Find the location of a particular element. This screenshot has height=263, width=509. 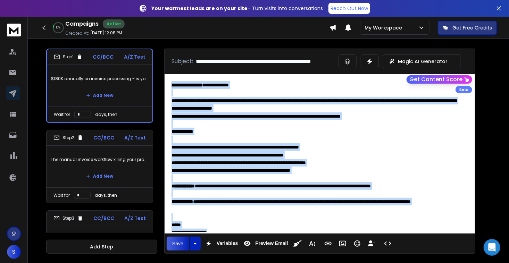

button: Variables is located at coordinates (221, 244).